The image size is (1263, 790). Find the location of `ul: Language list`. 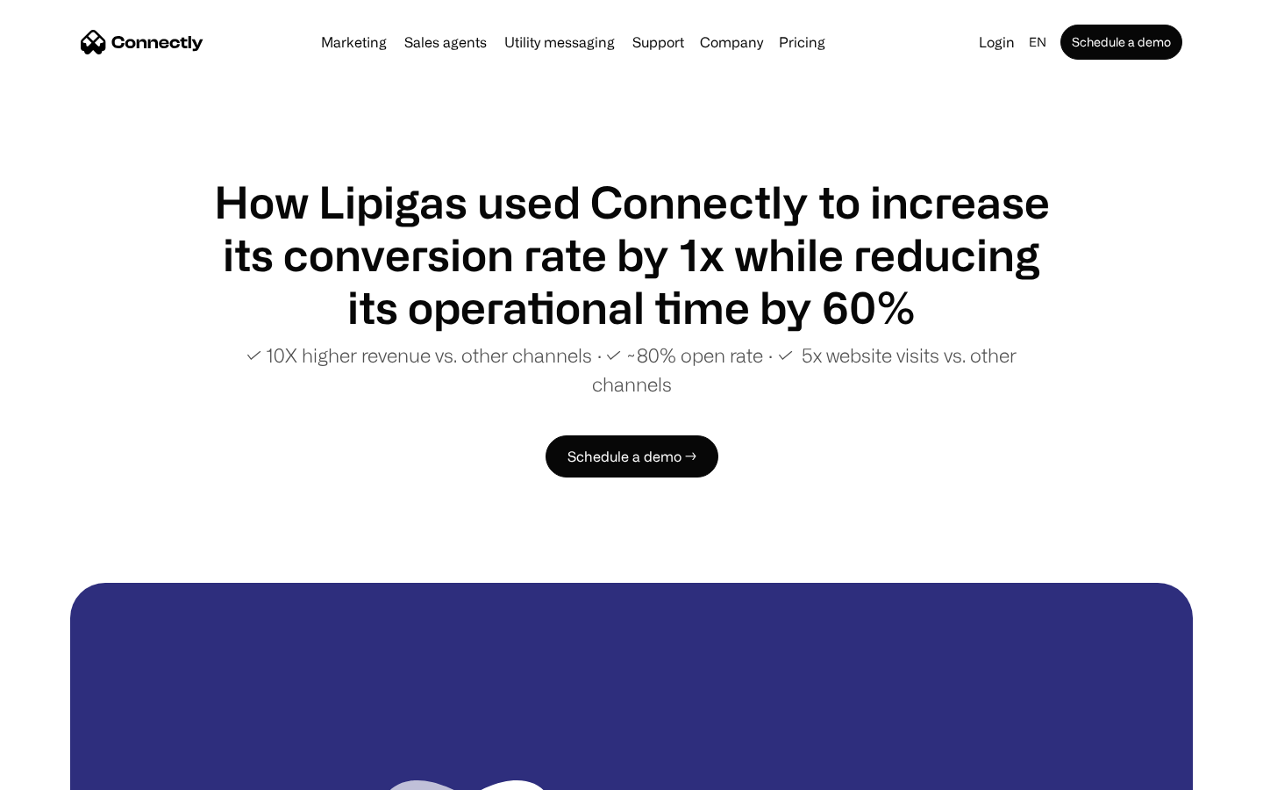

ul: Language list is located at coordinates (70, 771).